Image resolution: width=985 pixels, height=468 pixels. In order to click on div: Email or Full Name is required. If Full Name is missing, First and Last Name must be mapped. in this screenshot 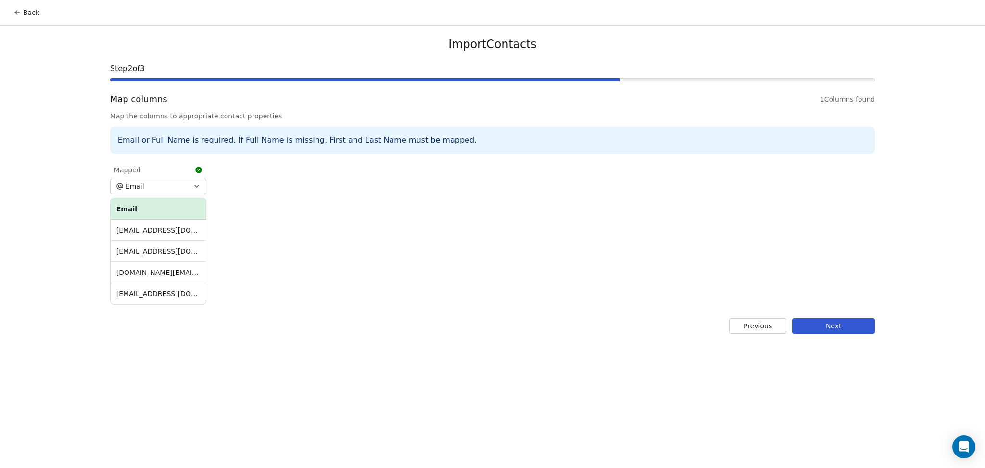, I will do `click(493, 140)`.